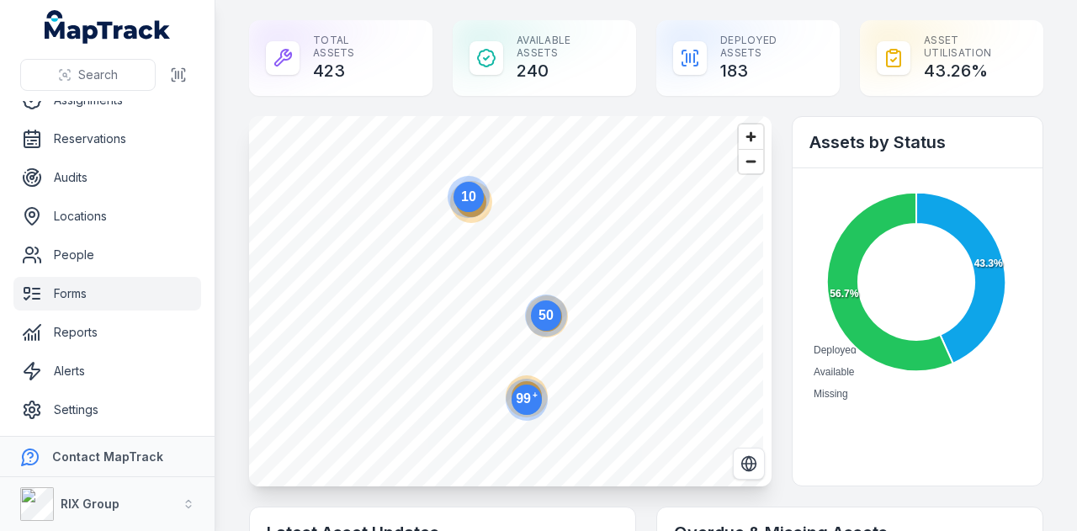  Describe the element at coordinates (87, 75) in the screenshot. I see `button: Search` at that location.